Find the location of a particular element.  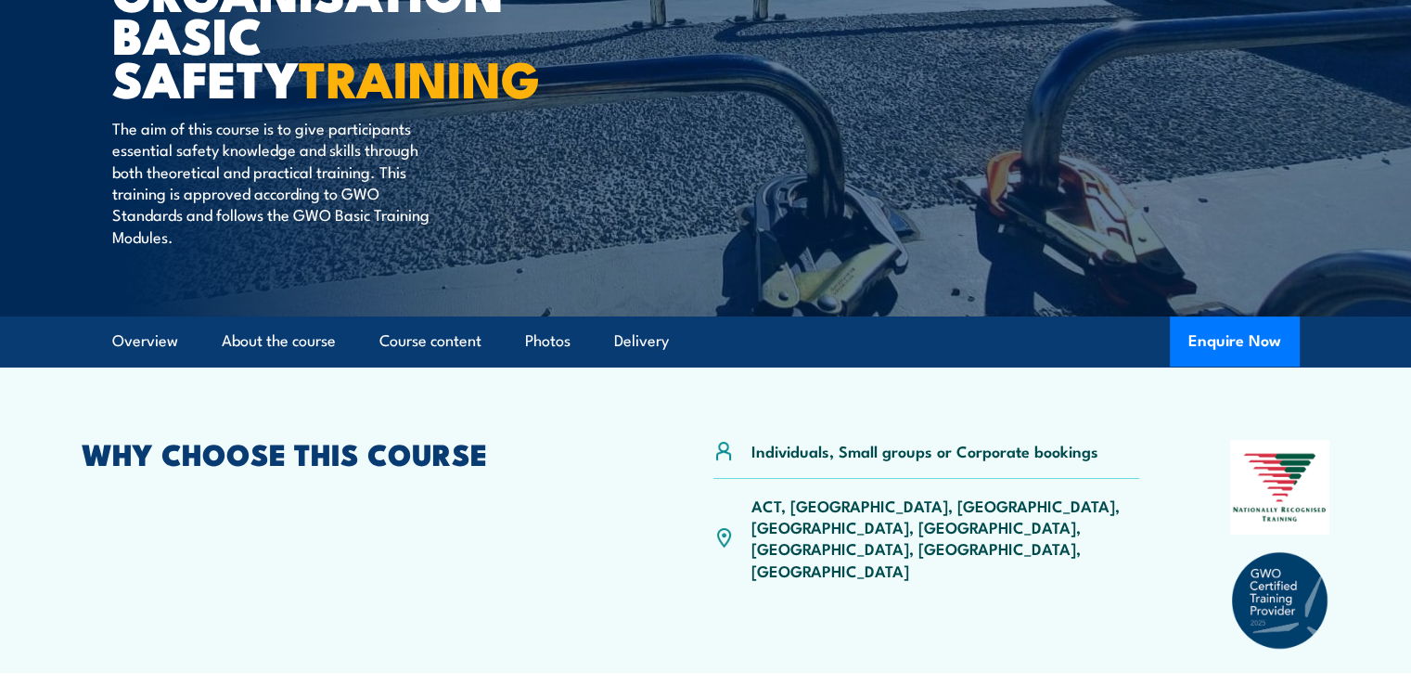

button: Enquire Now is located at coordinates (1235, 341).